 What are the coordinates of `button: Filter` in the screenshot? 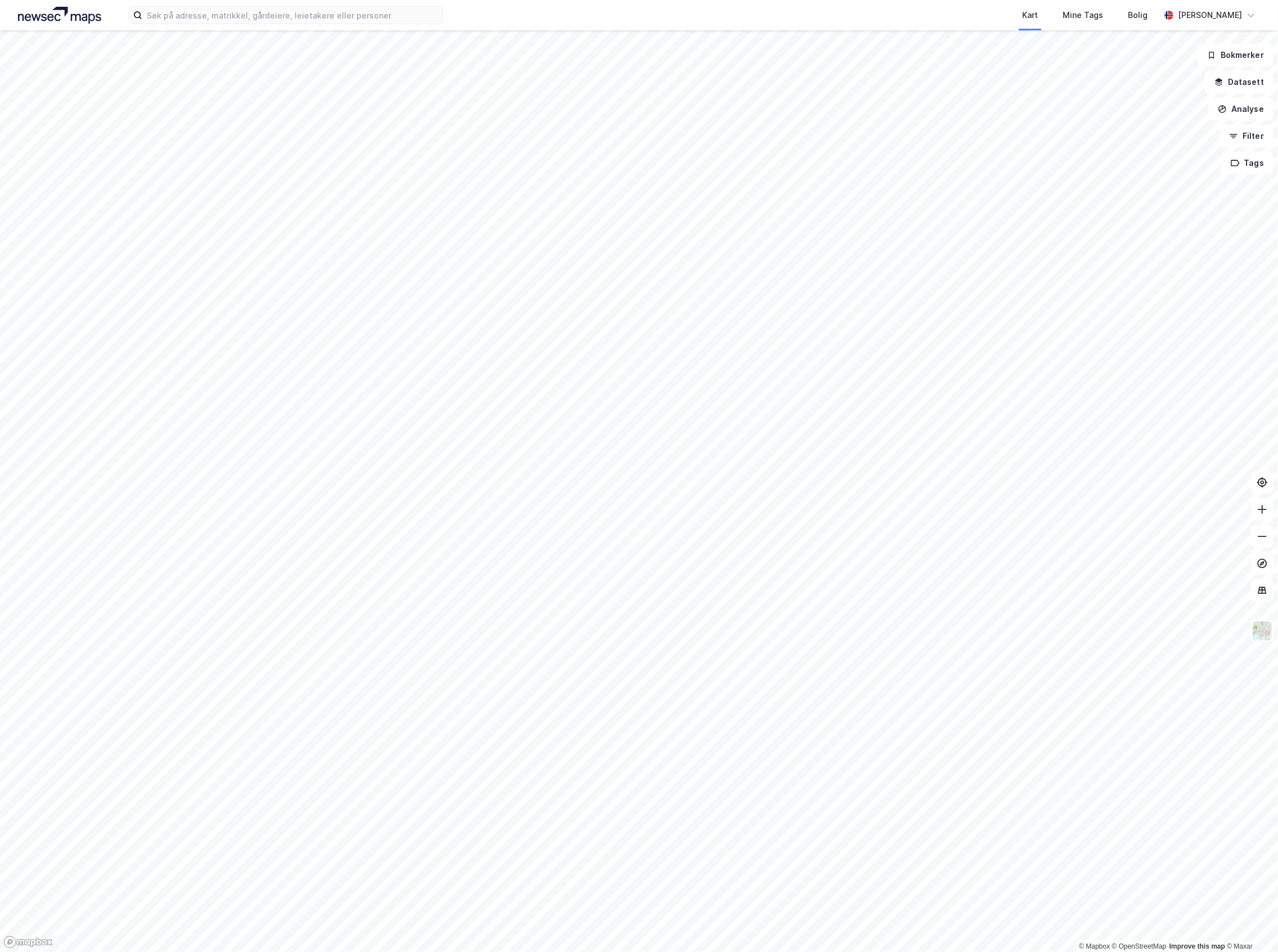 It's located at (1246, 136).